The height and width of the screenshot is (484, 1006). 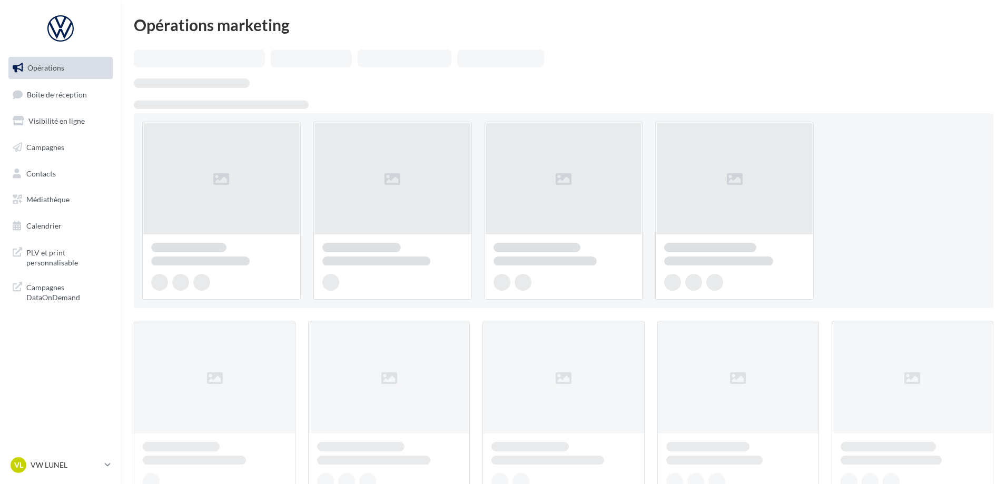 What do you see at coordinates (65, 465) in the screenshot?
I see `p: VW LUNEL` at bounding box center [65, 465].